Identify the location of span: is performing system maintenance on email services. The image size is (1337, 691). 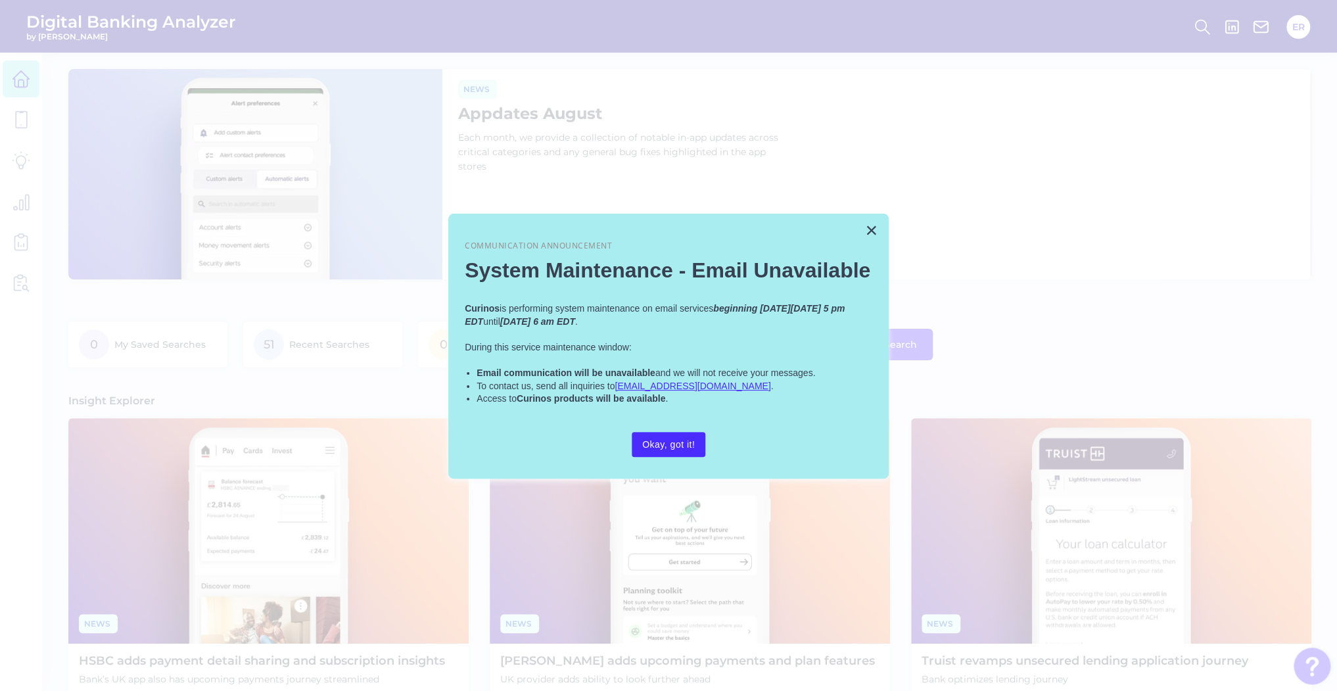
(606, 308).